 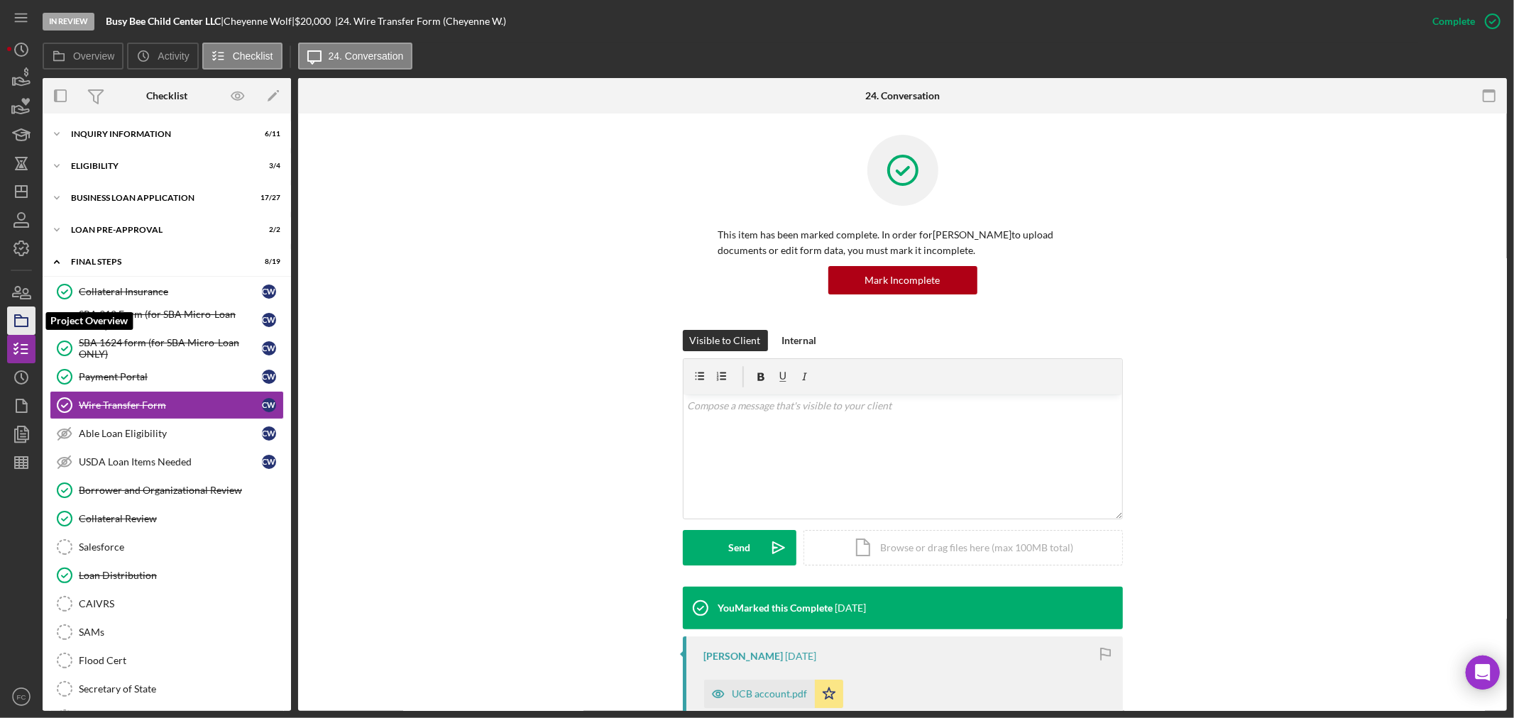 What do you see at coordinates (268, 230) in the screenshot?
I see `div: 2 / 2` at bounding box center [268, 230].